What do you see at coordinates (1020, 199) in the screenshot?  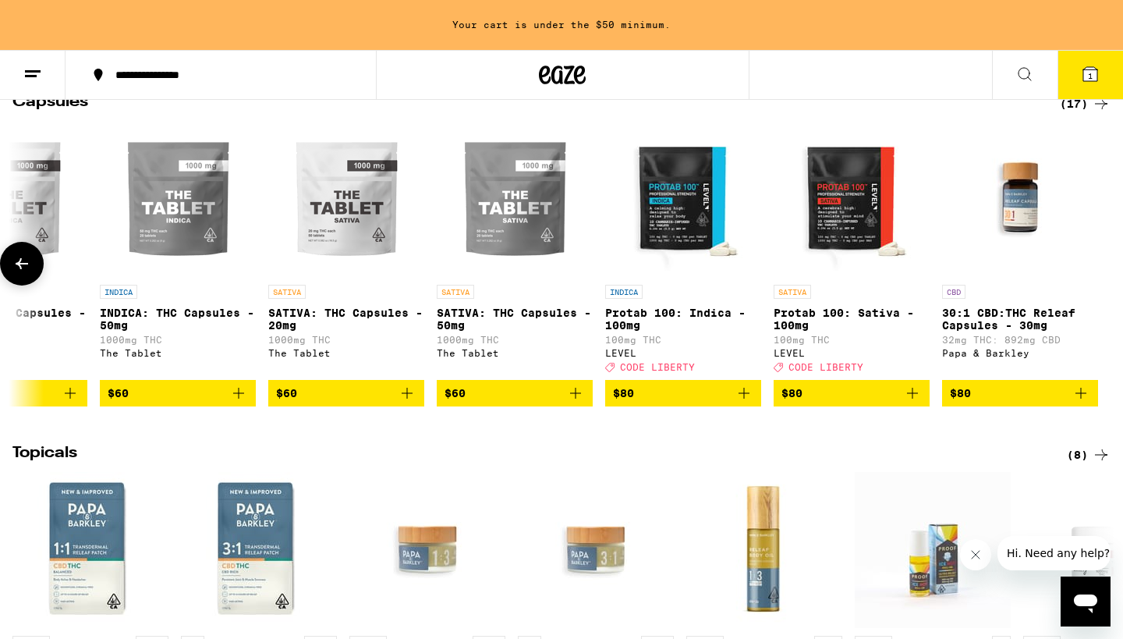 I see `img: Papa & Barkley - 30:1 CBD:THC Releaf Capsules - 30mg` at bounding box center [1020, 199].